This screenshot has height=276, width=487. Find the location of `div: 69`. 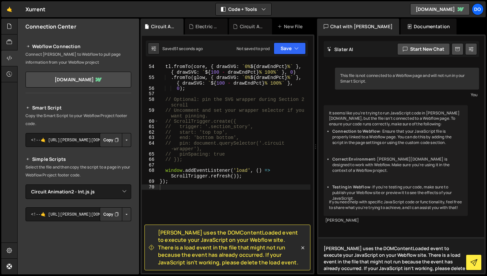

div: 69 is located at coordinates (150, 181).